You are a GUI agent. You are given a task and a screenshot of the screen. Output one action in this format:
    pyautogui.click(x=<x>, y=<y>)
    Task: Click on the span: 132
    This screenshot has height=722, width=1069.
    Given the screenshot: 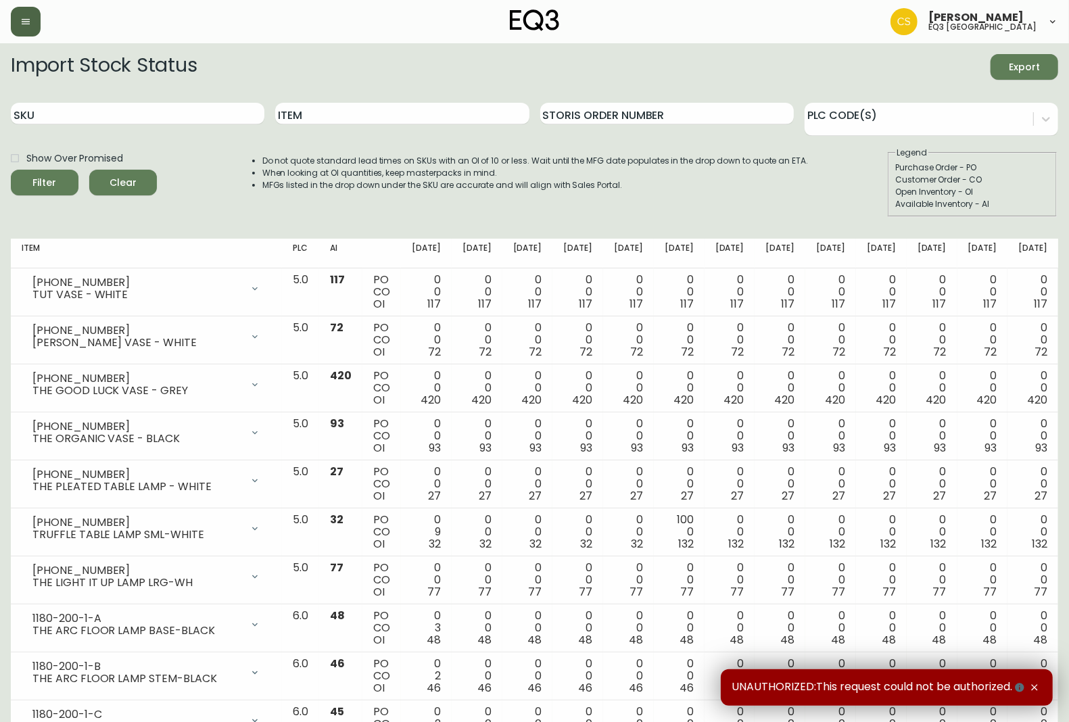 What is the action you would take?
    pyautogui.click(x=837, y=544)
    